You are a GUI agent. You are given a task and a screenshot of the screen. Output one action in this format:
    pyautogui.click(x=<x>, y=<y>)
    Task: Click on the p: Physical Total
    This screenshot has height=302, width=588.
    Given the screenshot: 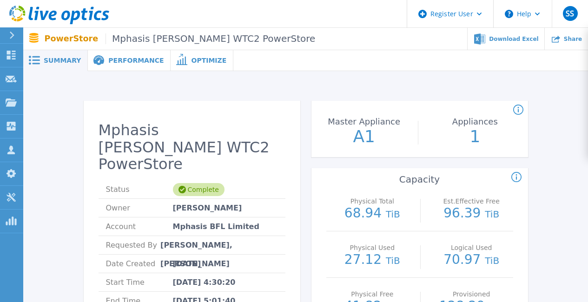 What is the action you would take?
    pyautogui.click(x=372, y=201)
    